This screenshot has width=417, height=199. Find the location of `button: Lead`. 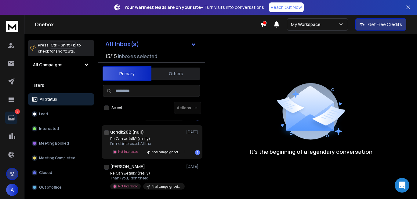

button: Lead is located at coordinates (61, 114).